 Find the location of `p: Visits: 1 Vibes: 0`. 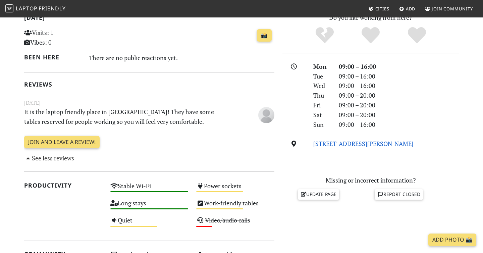

p: Visits: 1 Vibes: 0 is located at coordinates (63, 38).